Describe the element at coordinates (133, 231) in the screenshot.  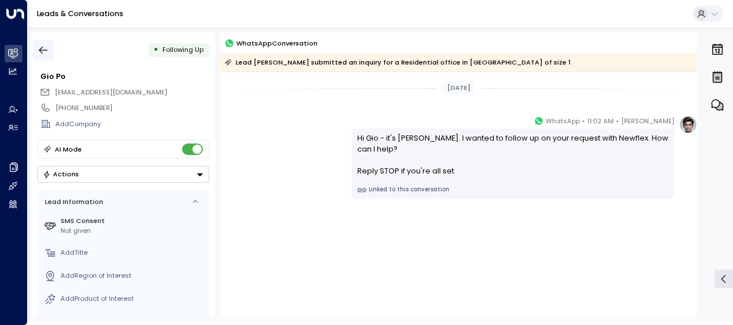
I see `div: Not given` at that location.